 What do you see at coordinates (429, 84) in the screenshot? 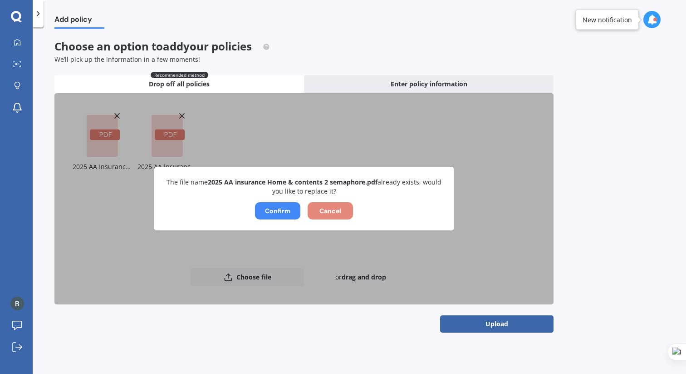
I see `span: Enter policy information` at bounding box center [429, 84].